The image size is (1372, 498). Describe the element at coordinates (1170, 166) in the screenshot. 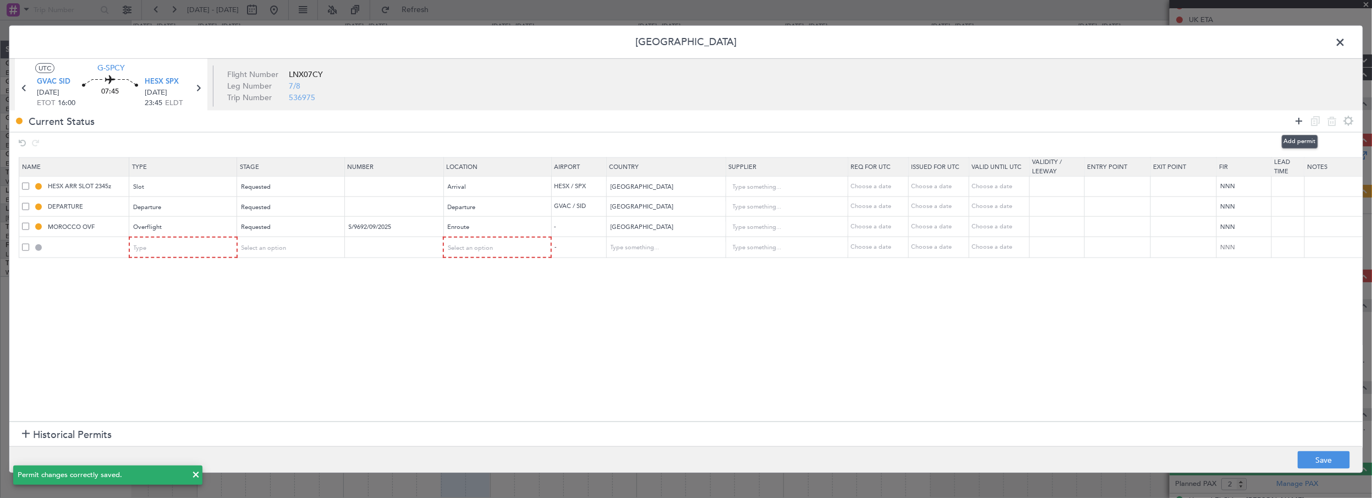

I see `span: Exit Point` at that location.